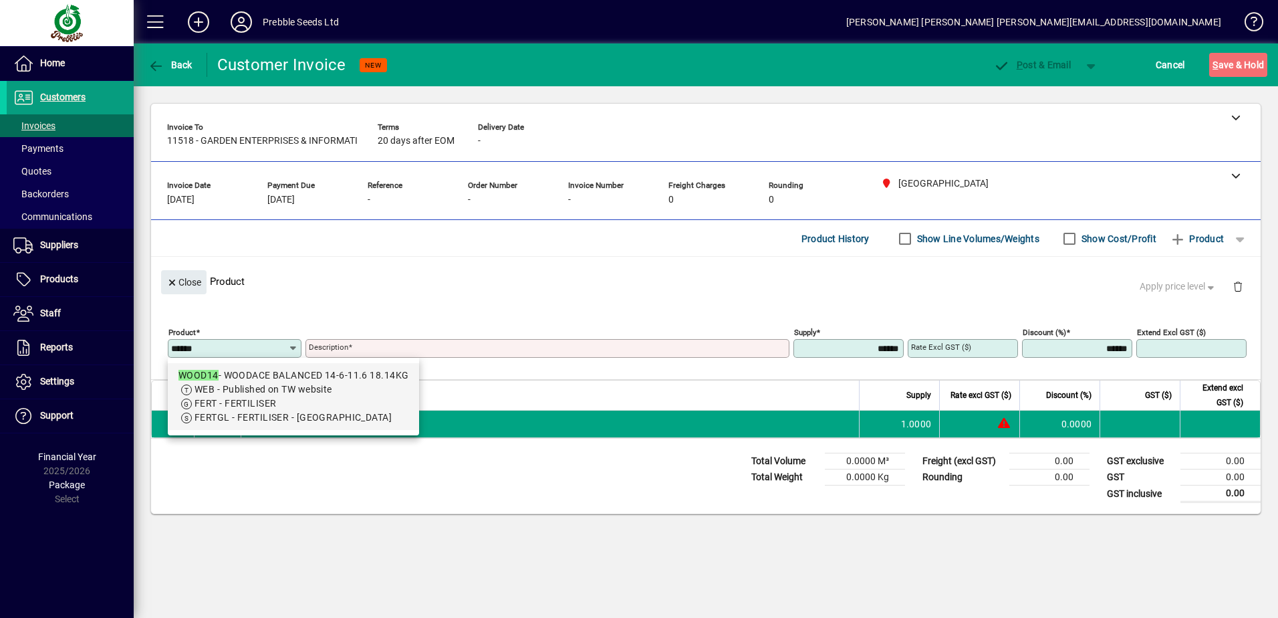 This screenshot has height=618, width=1278. Describe the element at coordinates (70, 348) in the screenshot. I see `a: Reports` at that location.